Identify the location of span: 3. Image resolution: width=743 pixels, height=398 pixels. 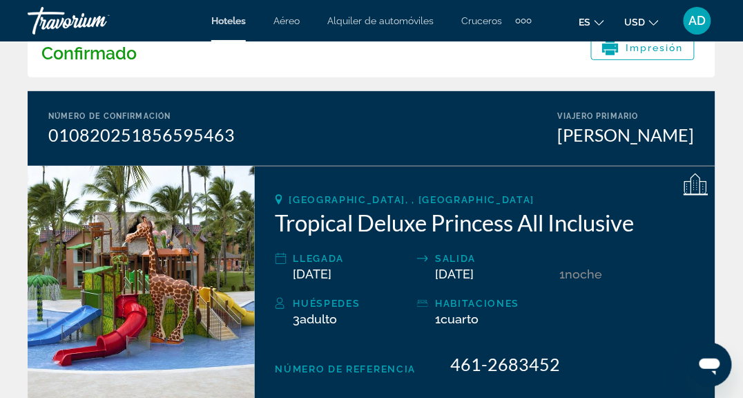
(316, 318).